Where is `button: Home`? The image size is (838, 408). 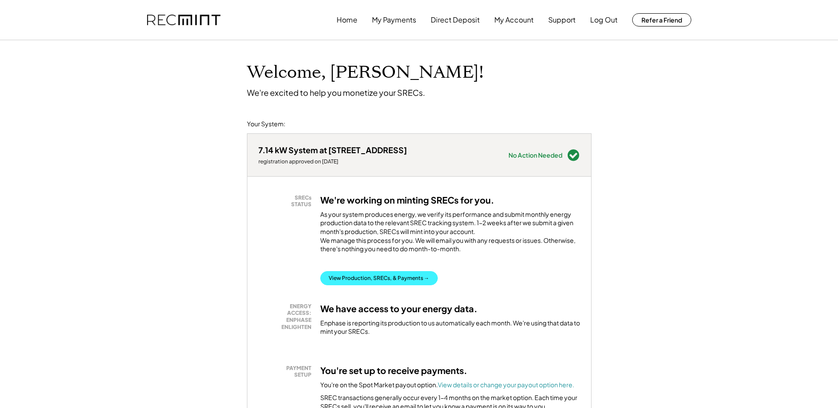
button: Home is located at coordinates (347, 20).